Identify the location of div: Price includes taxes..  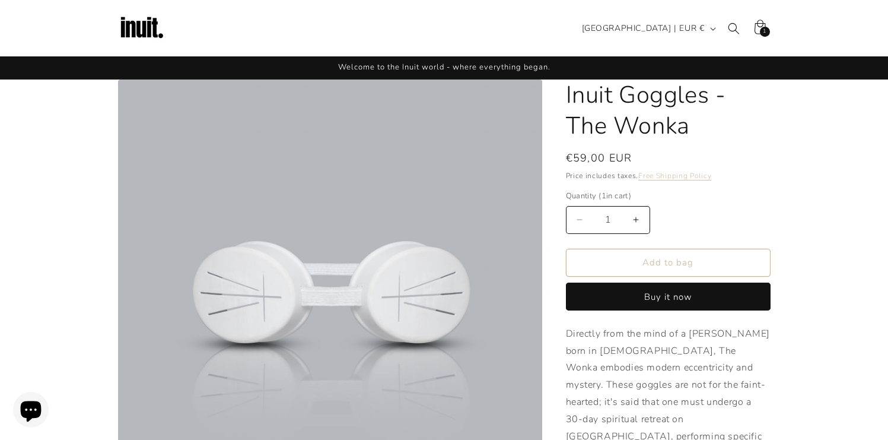
(668, 176).